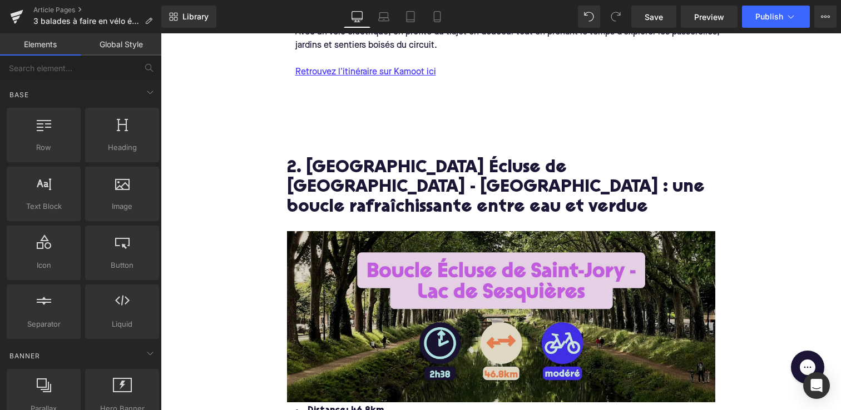 The height and width of the screenshot is (410, 841). Describe the element at coordinates (122, 206) in the screenshot. I see `span: Image` at that location.